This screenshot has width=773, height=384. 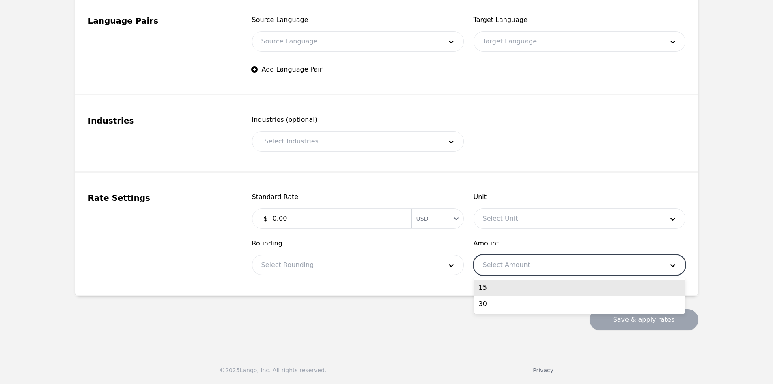 I want to click on span: Rounding, so click(x=358, y=243).